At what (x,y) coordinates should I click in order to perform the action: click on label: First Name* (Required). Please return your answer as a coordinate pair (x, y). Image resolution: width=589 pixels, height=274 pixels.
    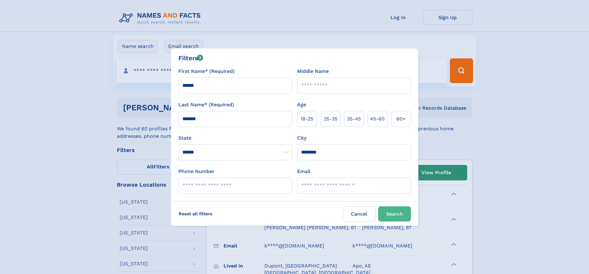
    Looking at the image, I should click on (207, 71).